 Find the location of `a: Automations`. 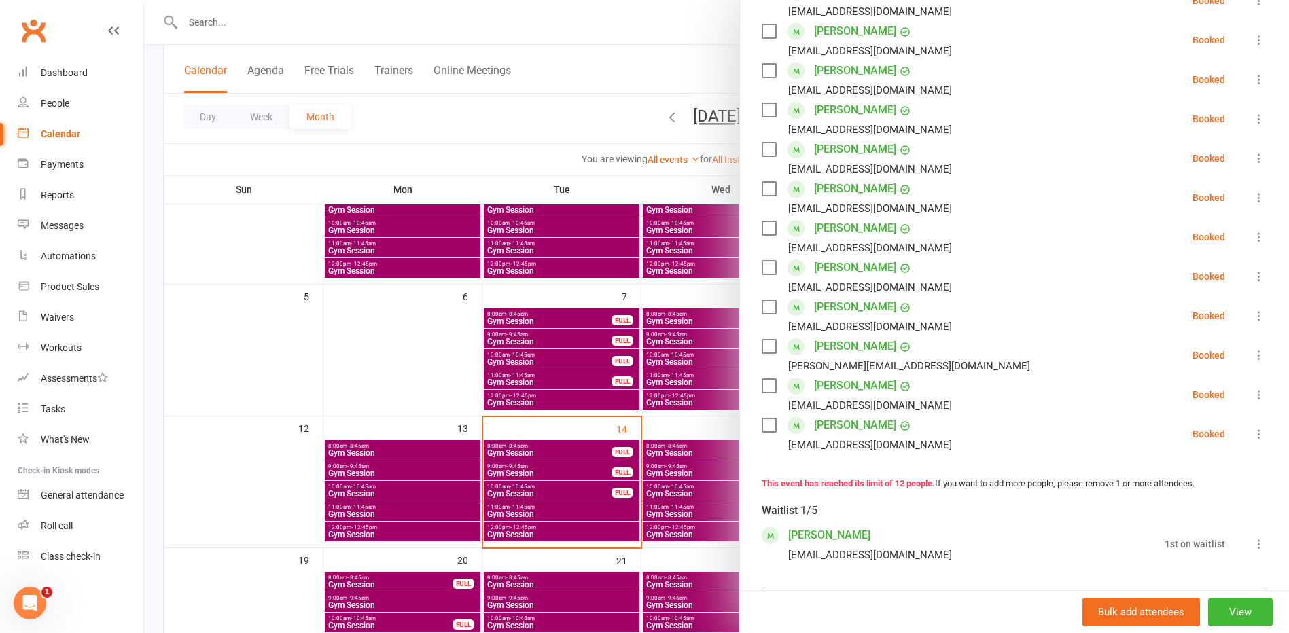

a: Automations is located at coordinates (80, 256).